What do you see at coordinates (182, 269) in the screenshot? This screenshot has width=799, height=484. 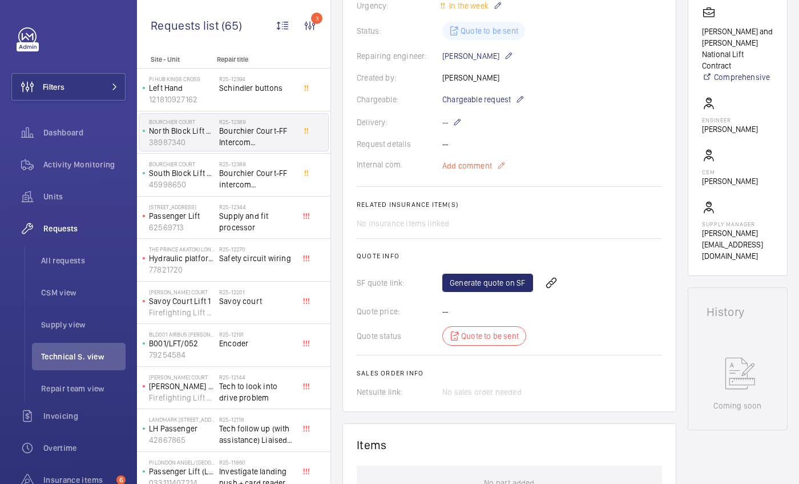 I see `p: 77821720` at bounding box center [182, 269].